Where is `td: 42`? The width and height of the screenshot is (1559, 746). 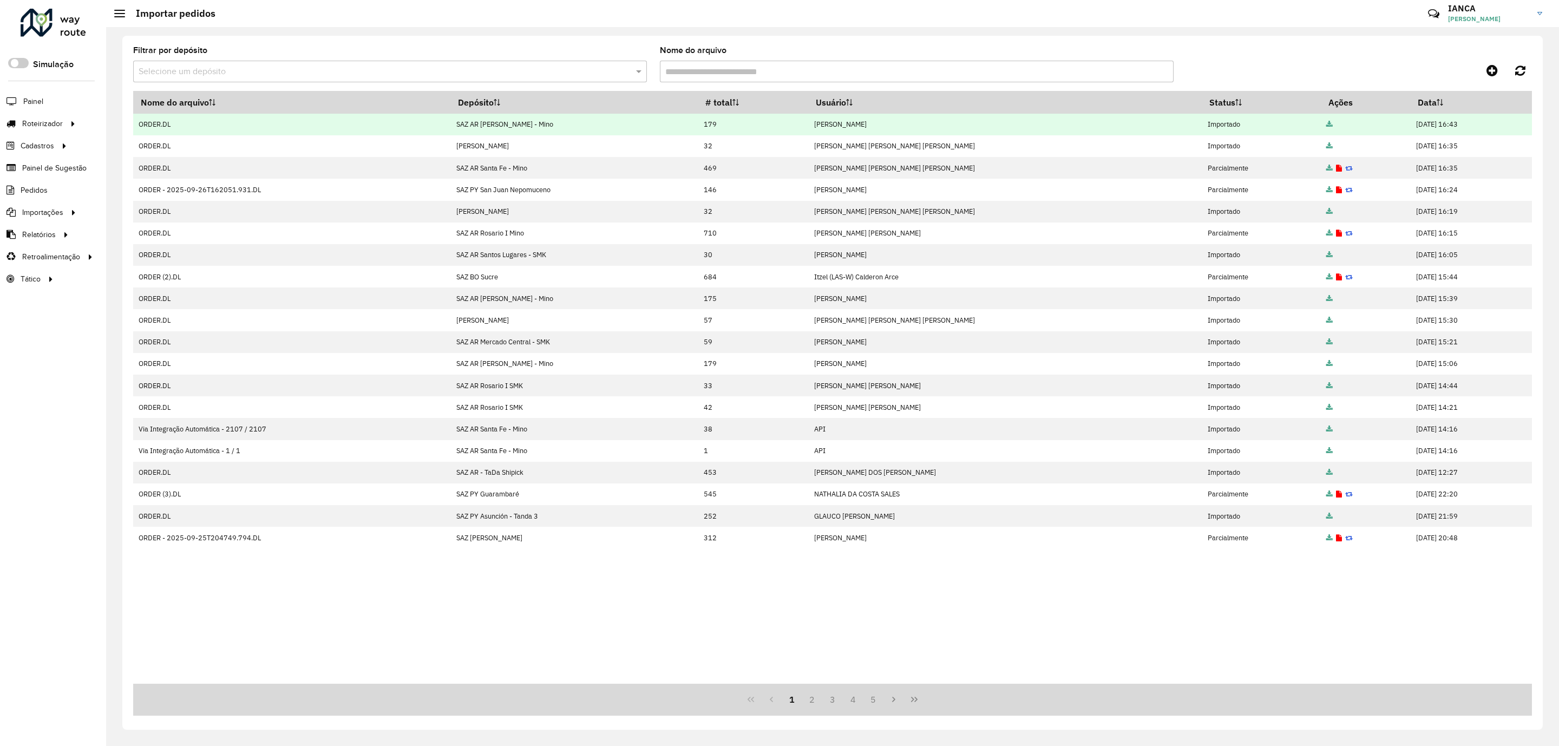
td: 42 is located at coordinates (753, 407).